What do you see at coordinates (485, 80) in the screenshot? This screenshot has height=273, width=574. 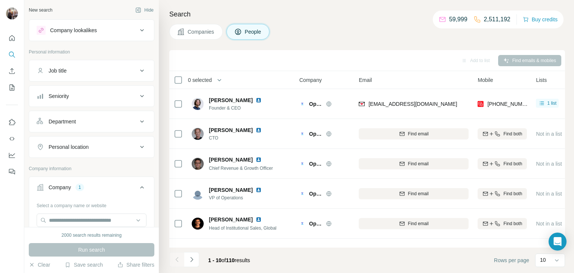 I see `span: Mobile` at bounding box center [485, 80].